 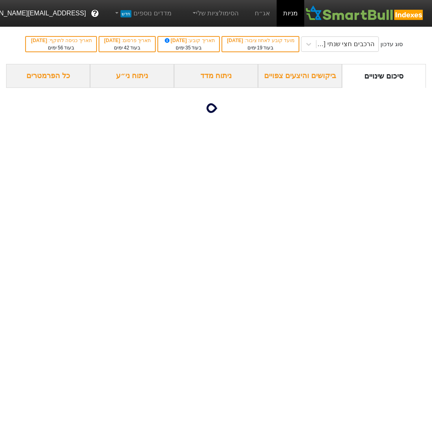 What do you see at coordinates (383, 76) in the screenshot?
I see `div: סיכום שינויים` at bounding box center [383, 76].